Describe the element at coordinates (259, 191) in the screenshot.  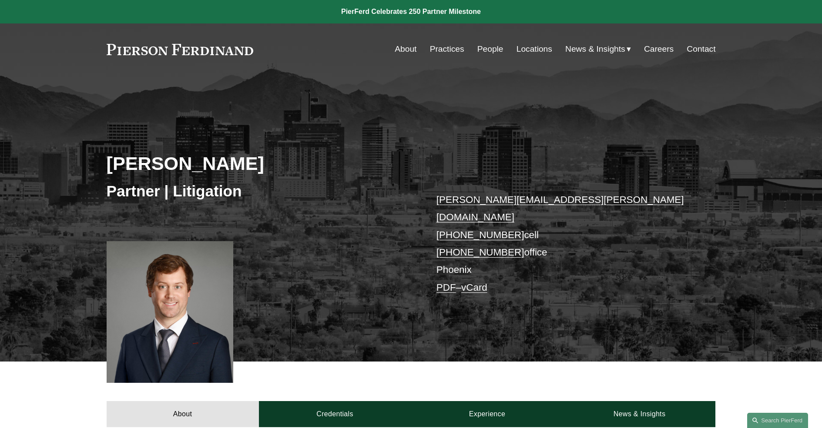
I see `h3: Partner | Litigation` at that location.